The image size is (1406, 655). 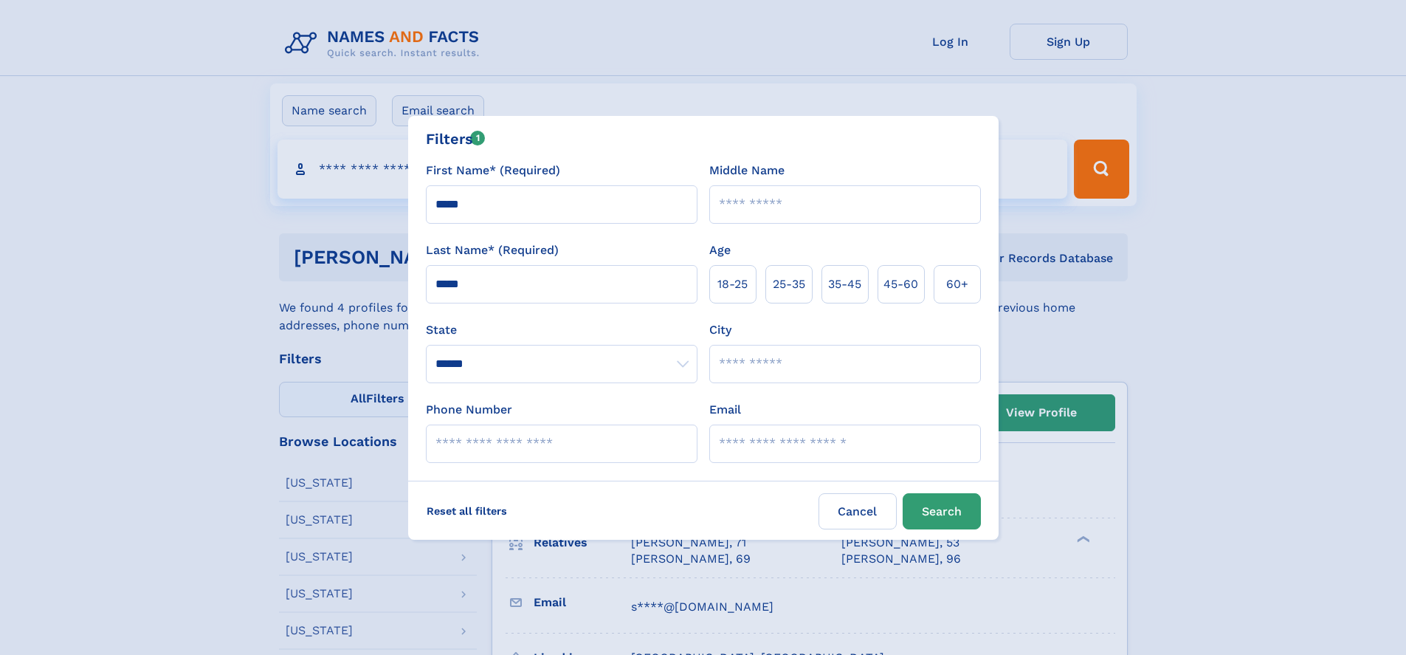 I want to click on label: First Name* (Required), so click(x=493, y=170).